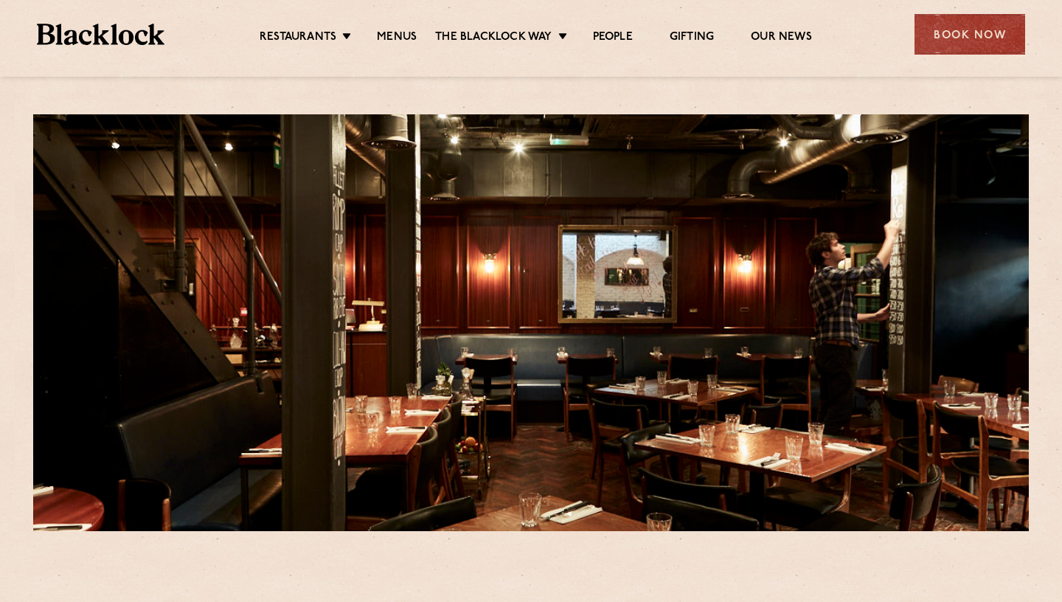  What do you see at coordinates (970, 34) in the screenshot?
I see `div: Book Now` at bounding box center [970, 34].